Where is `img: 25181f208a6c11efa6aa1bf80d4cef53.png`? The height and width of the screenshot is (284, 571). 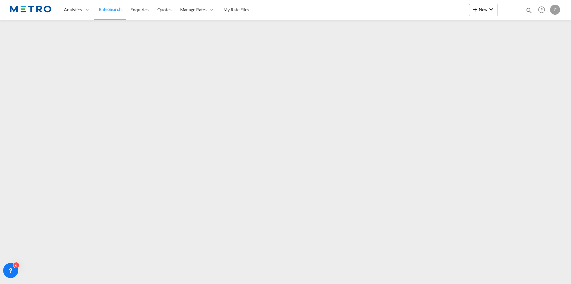 img: 25181f208a6c11efa6aa1bf80d4cef53.png is located at coordinates (30, 10).